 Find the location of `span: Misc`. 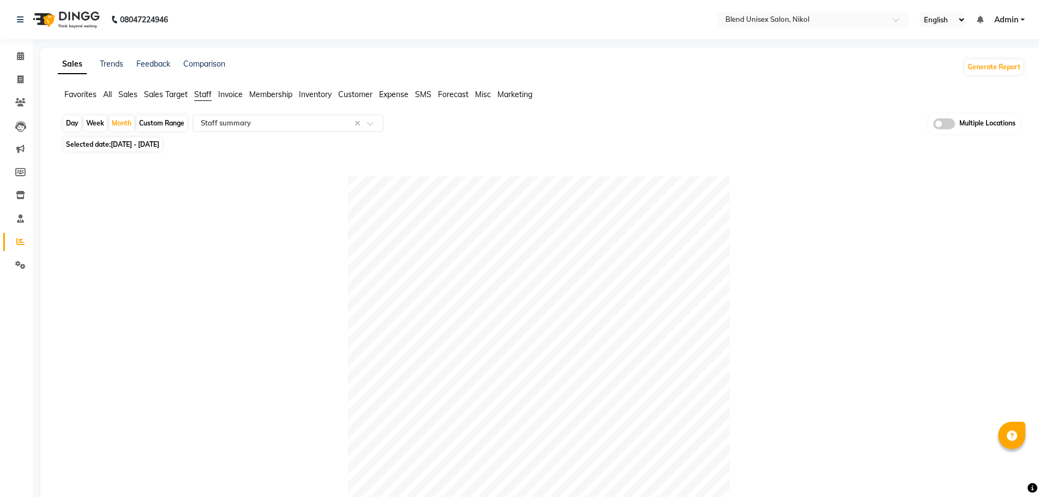

span: Misc is located at coordinates (483, 94).